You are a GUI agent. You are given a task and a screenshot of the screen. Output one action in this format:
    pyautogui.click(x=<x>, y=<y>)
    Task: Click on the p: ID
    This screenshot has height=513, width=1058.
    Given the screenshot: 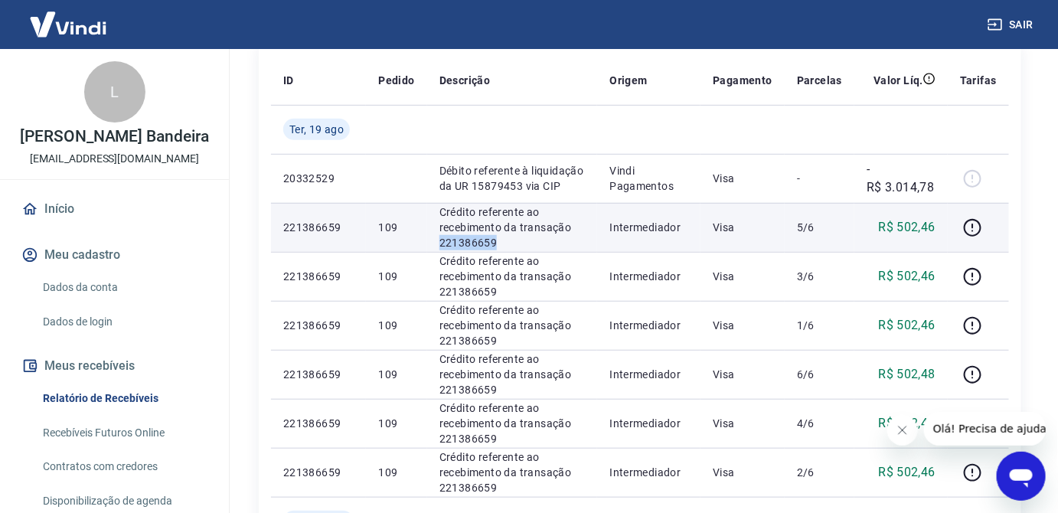 What is the action you would take?
    pyautogui.click(x=288, y=80)
    